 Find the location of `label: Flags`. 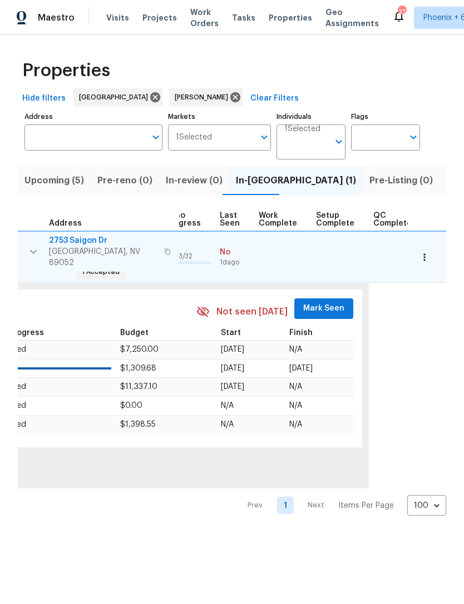

label: Flags is located at coordinates (385, 117).